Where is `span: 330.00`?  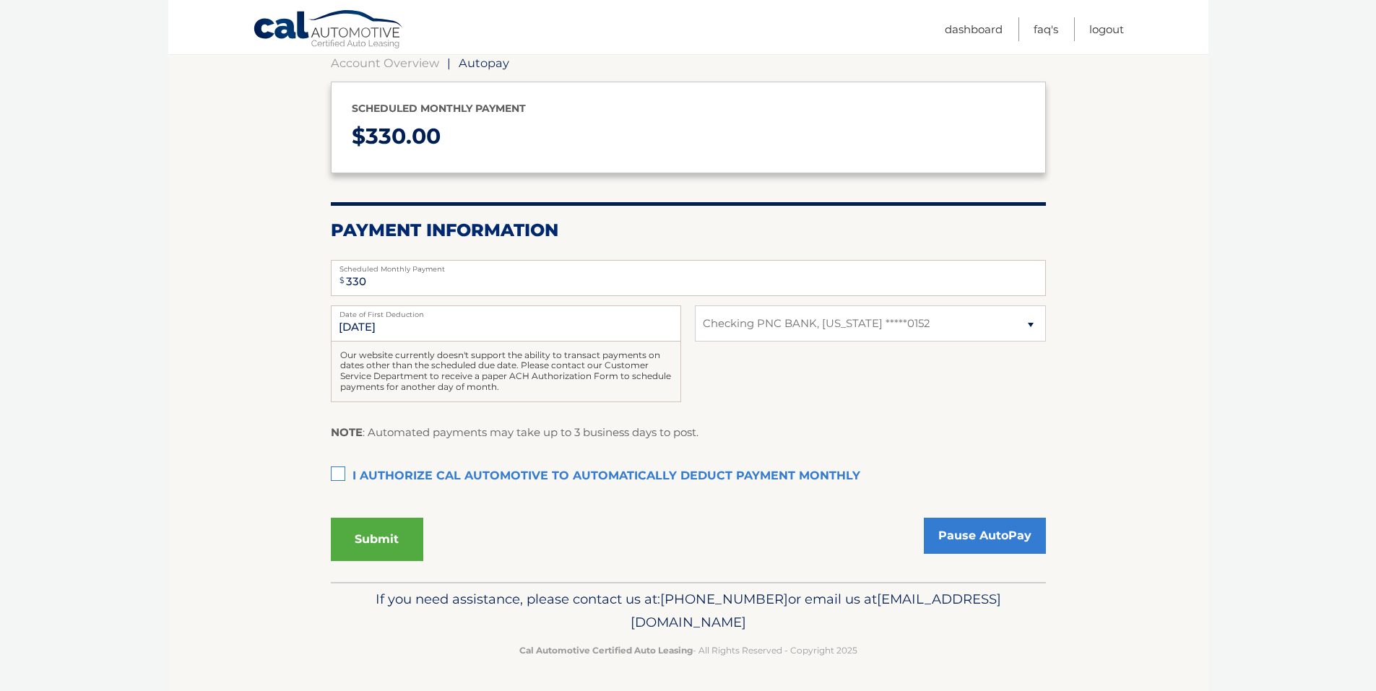 span: 330.00 is located at coordinates (403, 136).